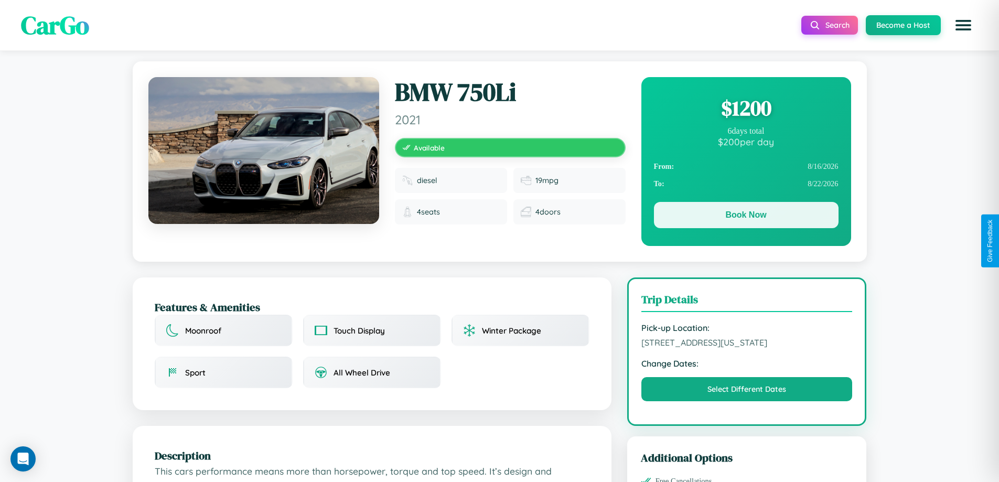 The image size is (999, 482). I want to click on strong: From:, so click(664, 166).